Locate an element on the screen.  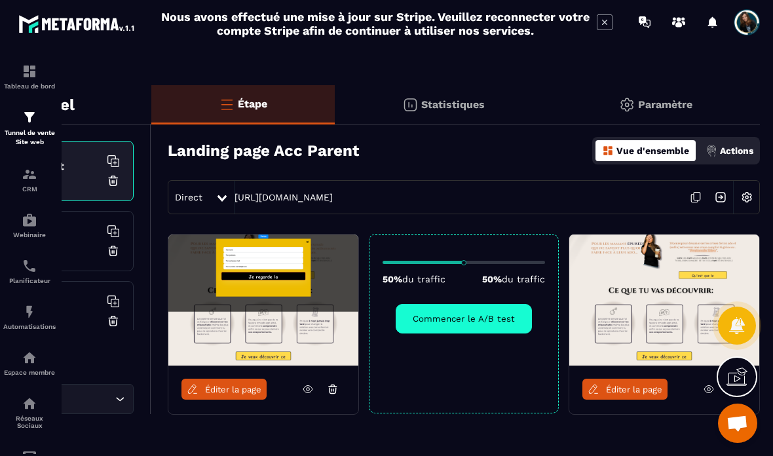
img: bars-o.4a397970.svg is located at coordinates (227, 104).